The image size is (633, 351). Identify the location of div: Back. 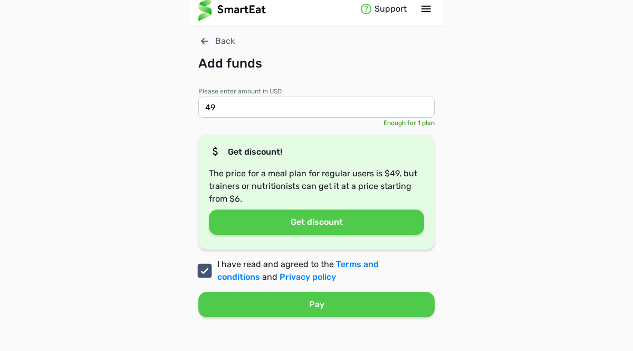
(316, 41).